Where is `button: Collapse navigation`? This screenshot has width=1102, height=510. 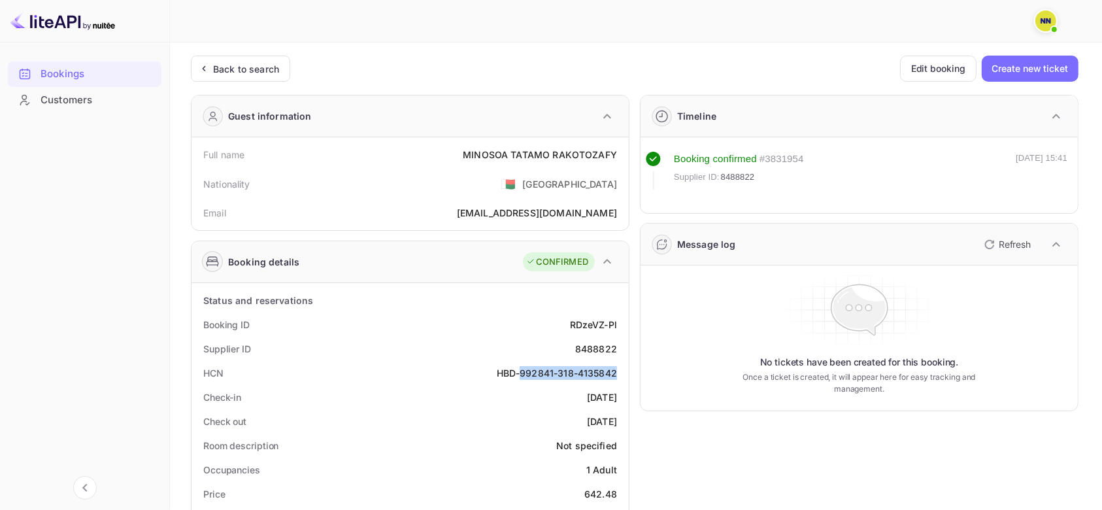
button: Collapse navigation is located at coordinates (85, 488).